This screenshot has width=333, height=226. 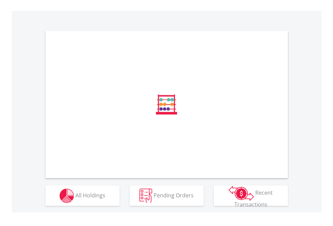 What do you see at coordinates (251, 196) in the screenshot?
I see `button: Recent Transactions` at bounding box center [251, 196].